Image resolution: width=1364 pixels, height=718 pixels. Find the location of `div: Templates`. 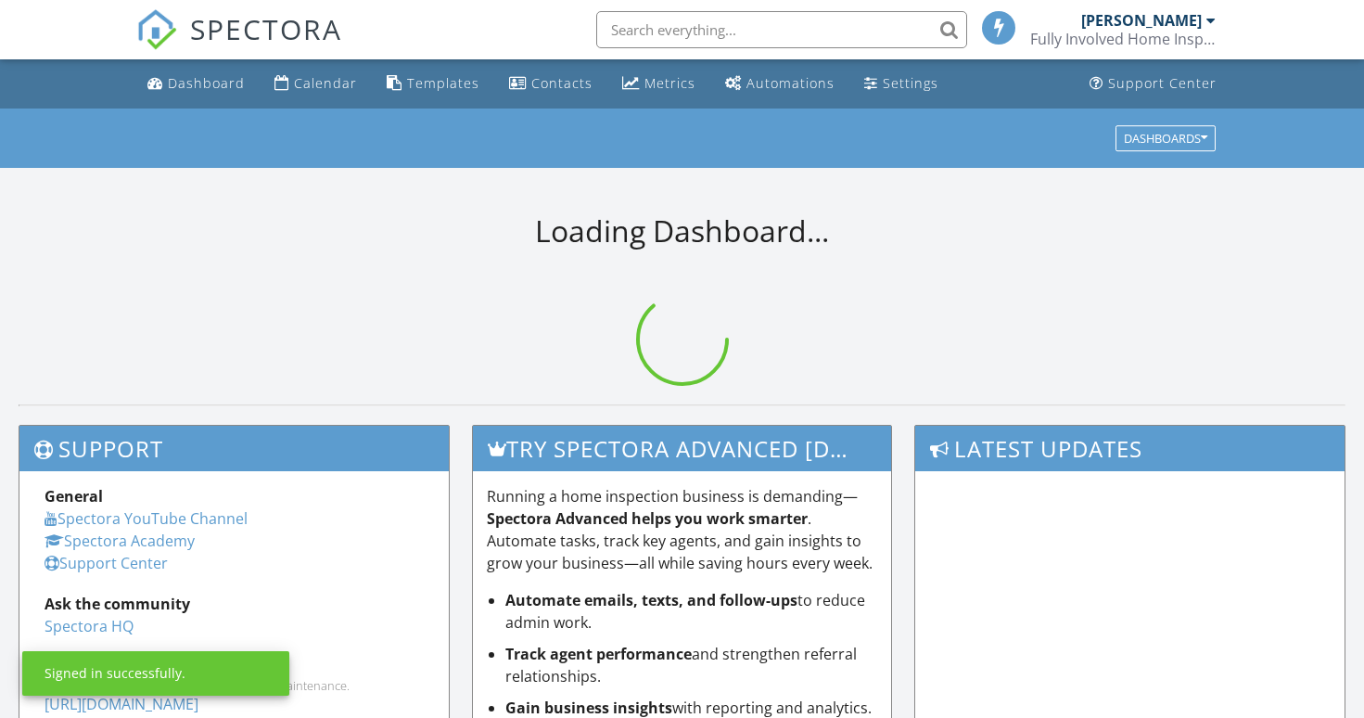

div: Templates is located at coordinates (443, 83).